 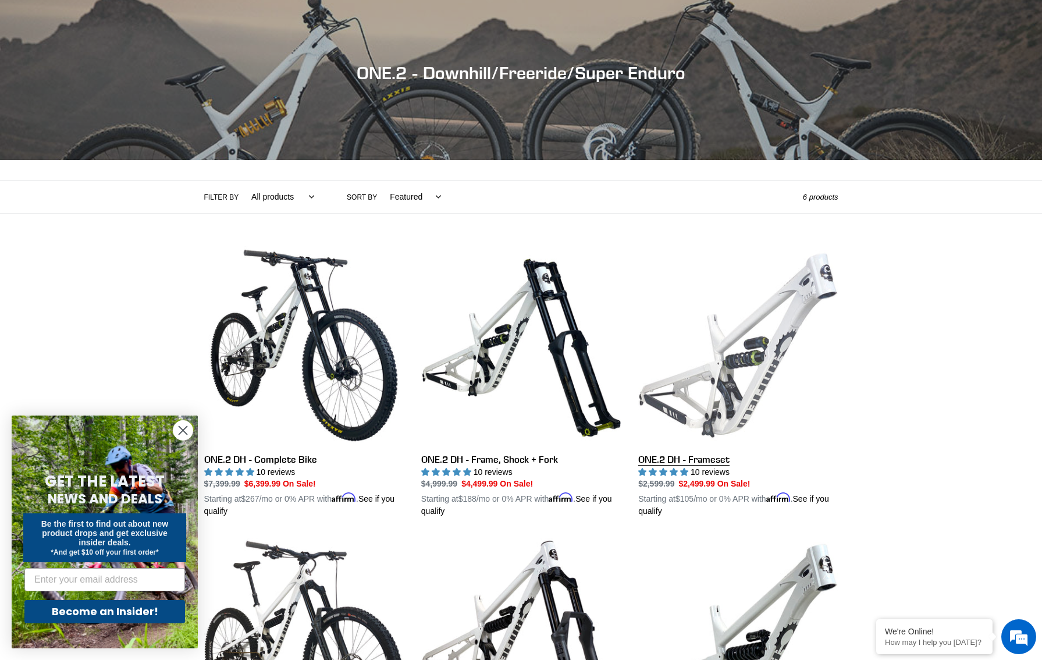 I want to click on input: Enter your email address, so click(x=105, y=580).